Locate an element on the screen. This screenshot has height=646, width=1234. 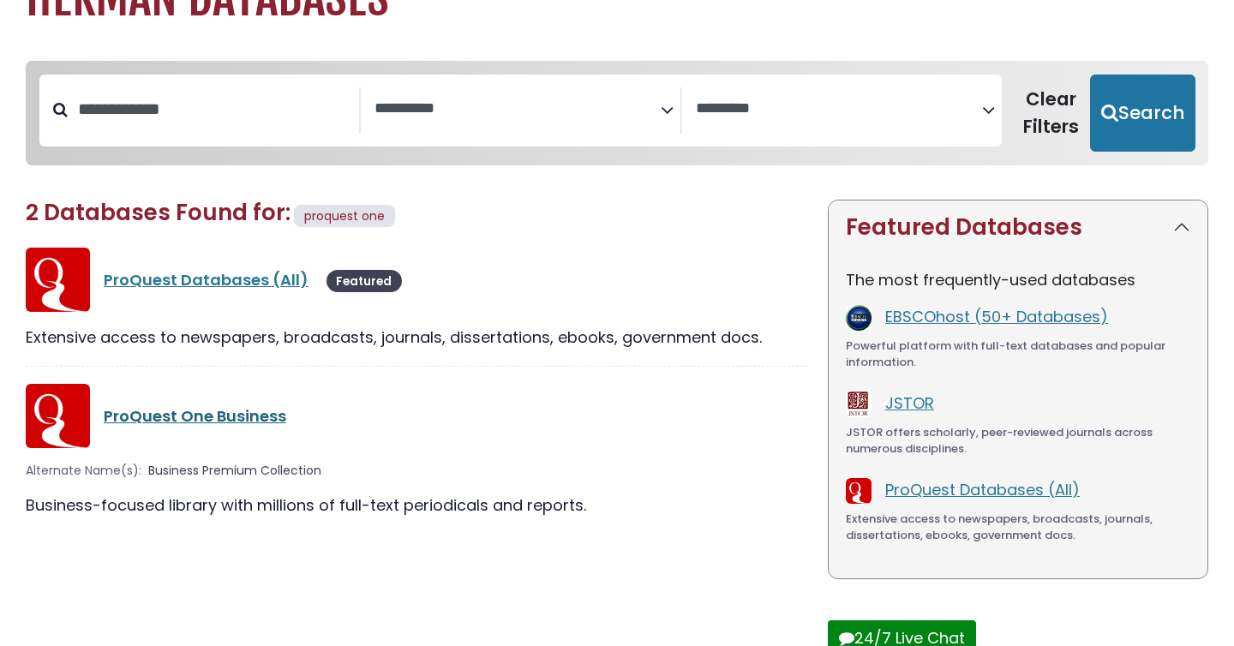
nav: Search filters is located at coordinates (617, 113).